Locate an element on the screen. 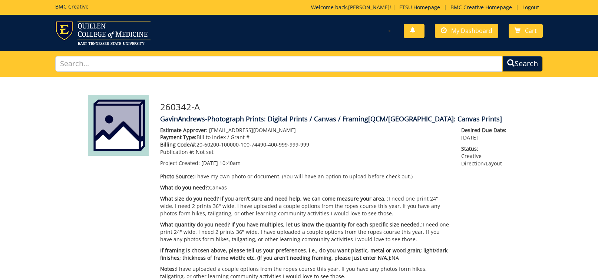 This screenshot has width=598, height=279. p: Bill to Index / Grant # is located at coordinates (305, 137).